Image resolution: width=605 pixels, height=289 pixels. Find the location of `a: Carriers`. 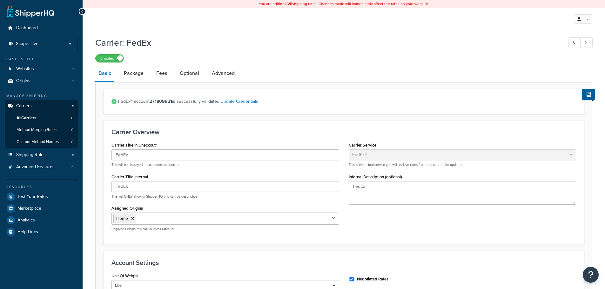

a: Carriers is located at coordinates (41, 106).